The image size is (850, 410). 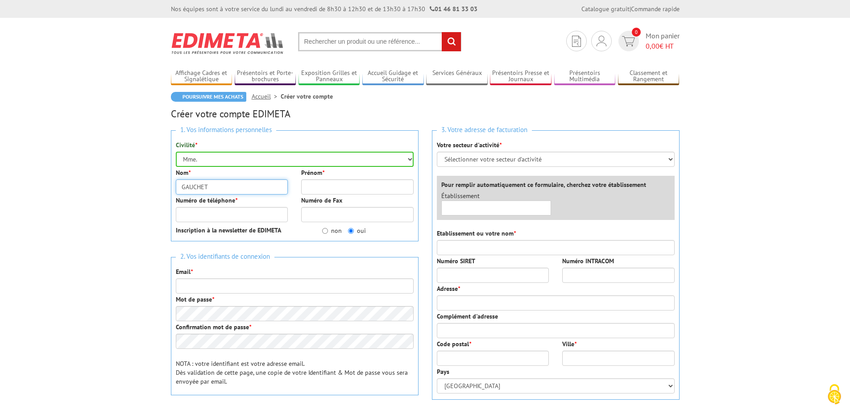 What do you see at coordinates (208, 97) in the screenshot?
I see `a: Poursuivre mes achats` at bounding box center [208, 97].